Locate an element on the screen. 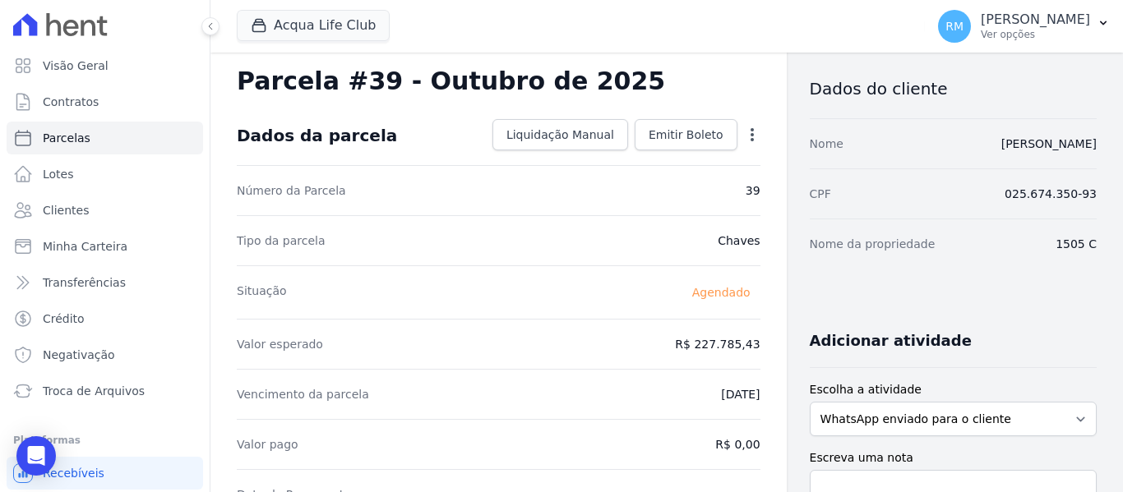 Image resolution: width=1123 pixels, height=492 pixels. span: Liquidação Manual is located at coordinates (560, 135).